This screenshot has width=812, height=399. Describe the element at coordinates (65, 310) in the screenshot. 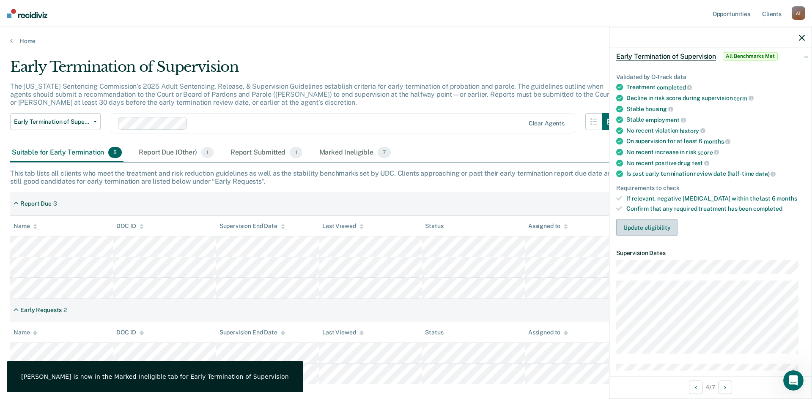

I see `div: 2` at that location.